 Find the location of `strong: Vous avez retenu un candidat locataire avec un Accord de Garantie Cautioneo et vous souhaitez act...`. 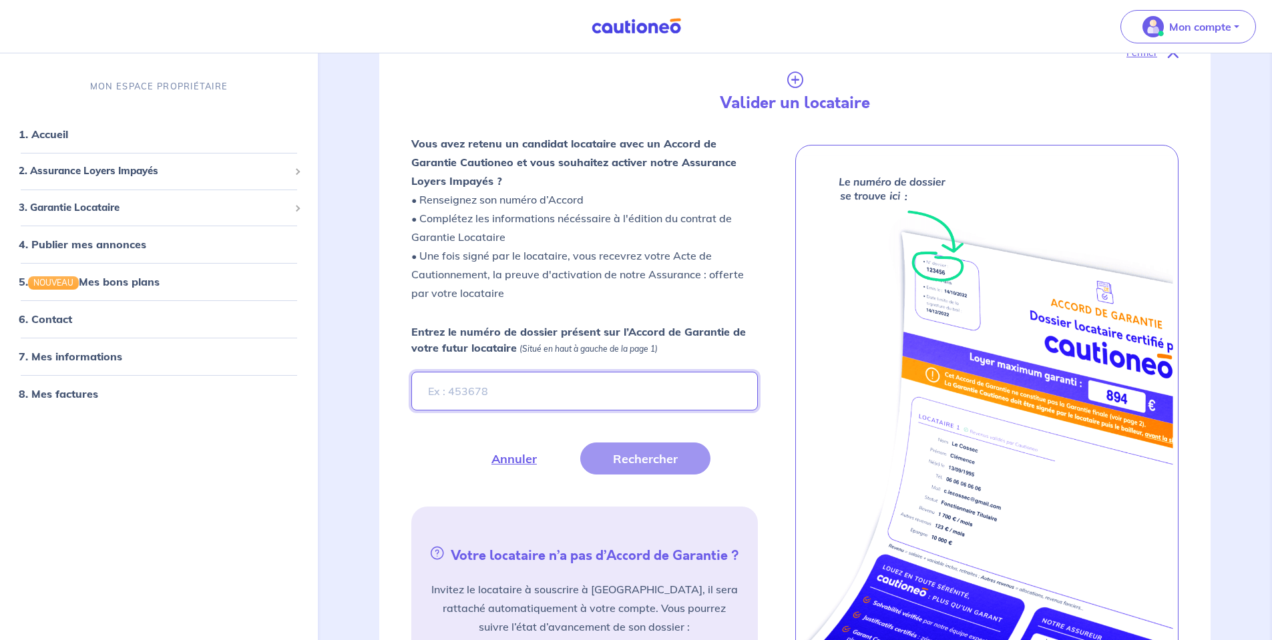

strong: Vous avez retenu un candidat locataire avec un Accord de Garantie Cautioneo et vous souhaitez act... is located at coordinates (574, 162).